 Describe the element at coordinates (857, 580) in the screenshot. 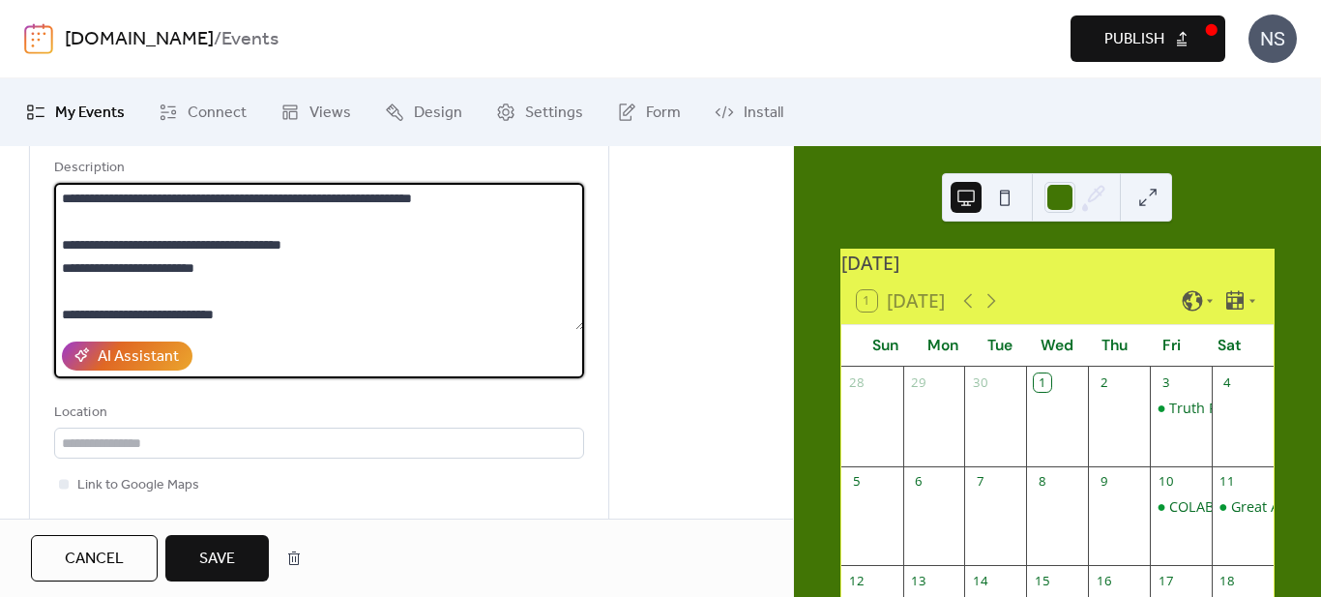

I see `div: 12` at that location.